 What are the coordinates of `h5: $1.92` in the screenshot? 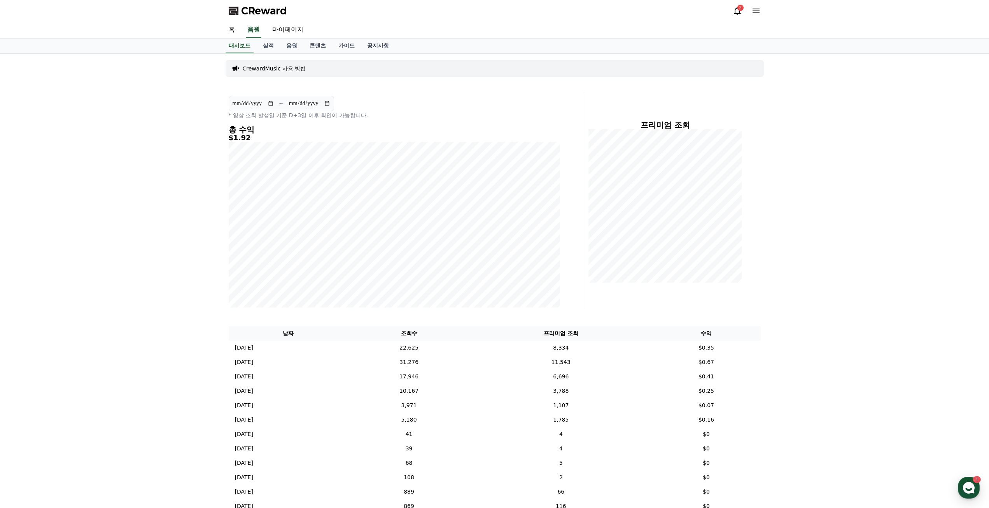 It's located at (394, 138).